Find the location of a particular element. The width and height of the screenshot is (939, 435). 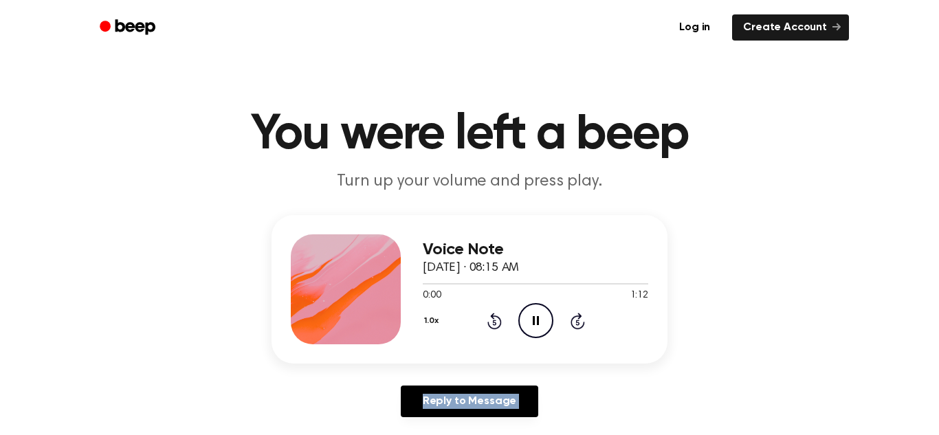

button: 1.0x is located at coordinates (433, 321).